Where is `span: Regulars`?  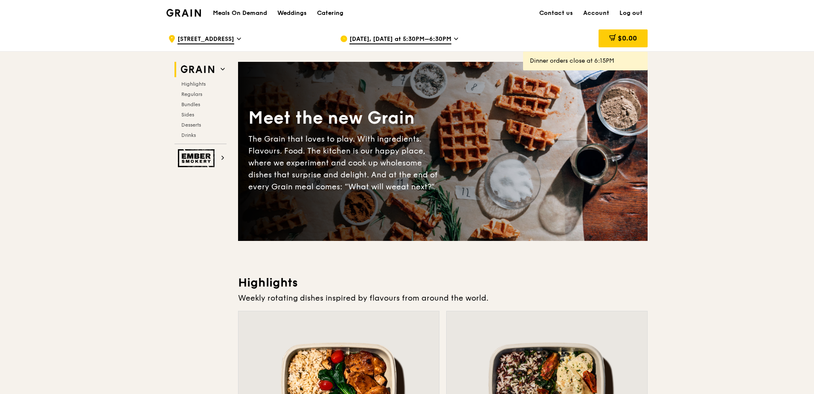
span: Regulars is located at coordinates (192, 94).